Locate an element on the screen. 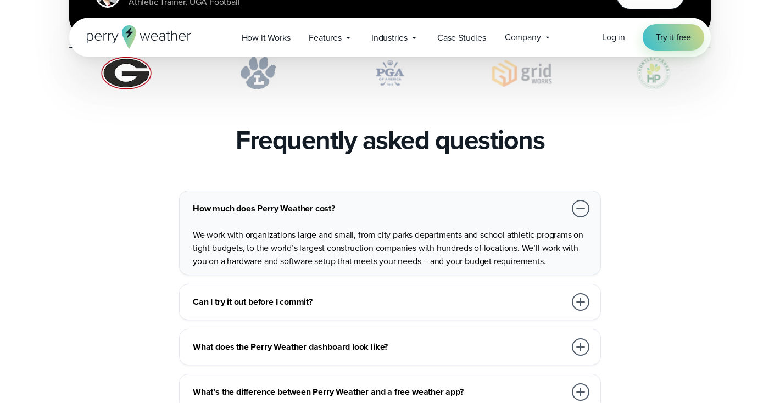  h2: Frequently asked questions is located at coordinates (390, 140).